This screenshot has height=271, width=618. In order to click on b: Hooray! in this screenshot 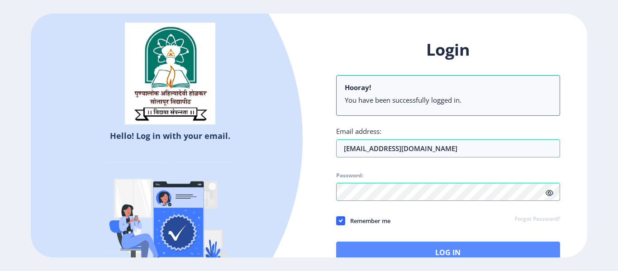, I will do `click(358, 87)`.